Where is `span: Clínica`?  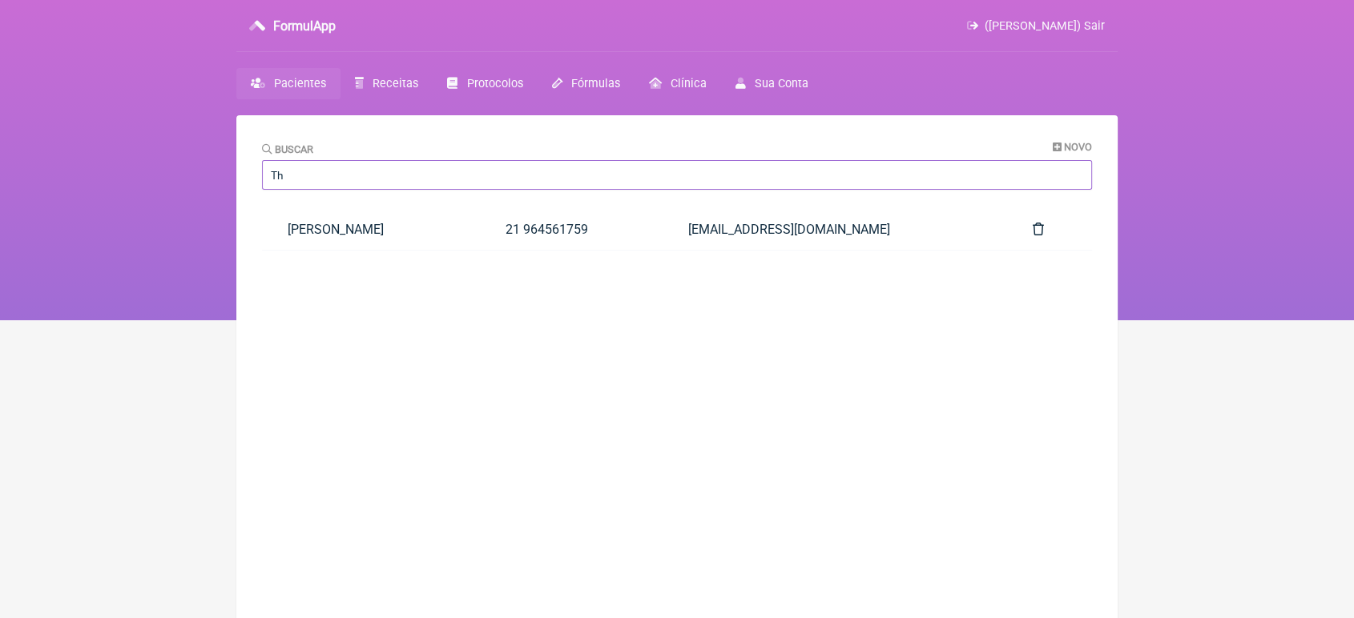
span: Clínica is located at coordinates (688, 83).